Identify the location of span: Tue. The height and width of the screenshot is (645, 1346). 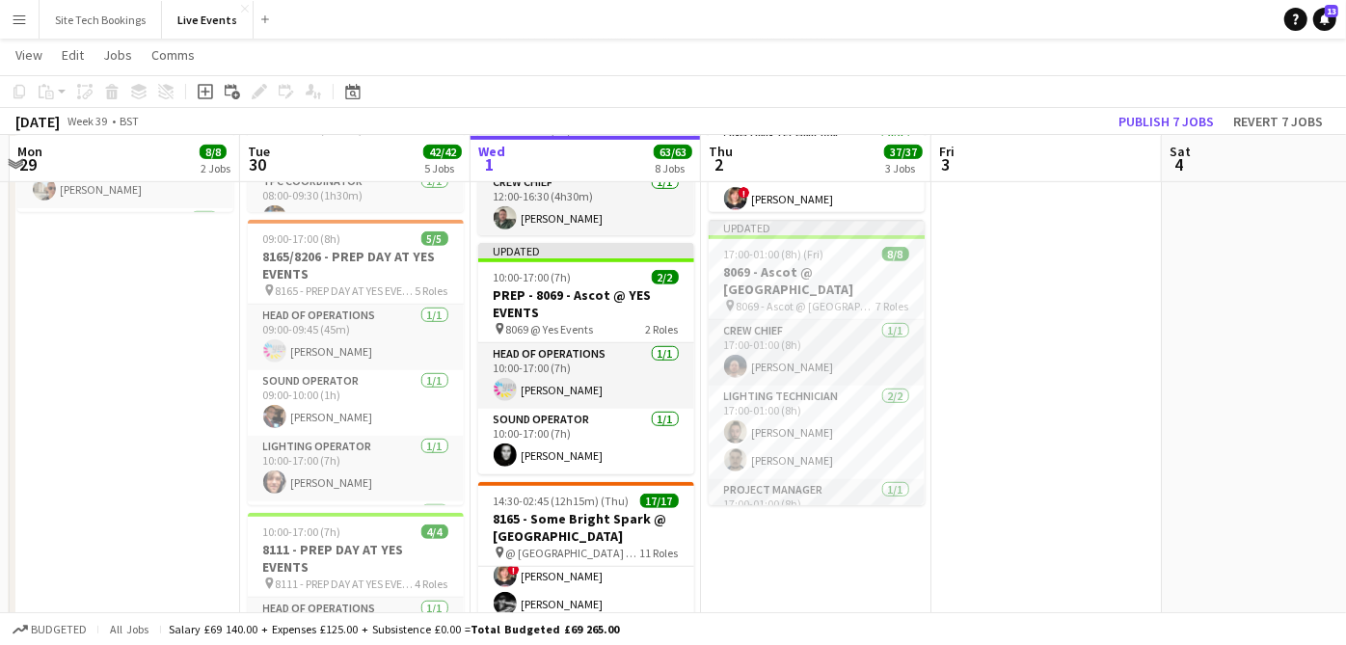
(258, 151).